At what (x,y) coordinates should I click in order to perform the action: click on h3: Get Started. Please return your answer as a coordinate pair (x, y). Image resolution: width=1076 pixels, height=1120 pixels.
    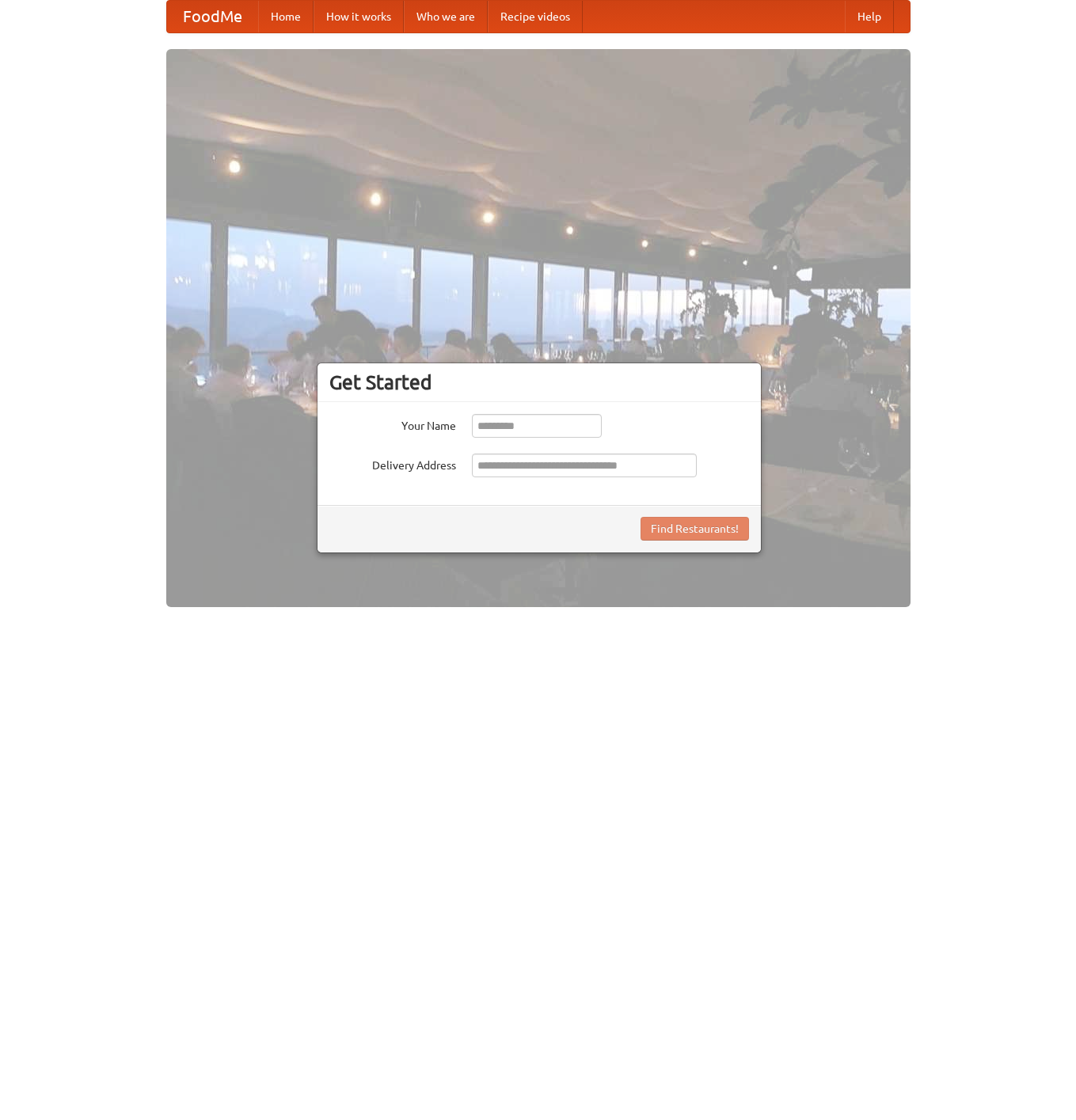
    Looking at the image, I should click on (539, 382).